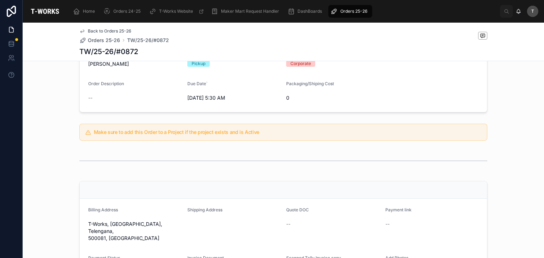 This screenshot has width=544, height=258. Describe the element at coordinates (85, 11) in the screenshot. I see `a: Home` at that location.